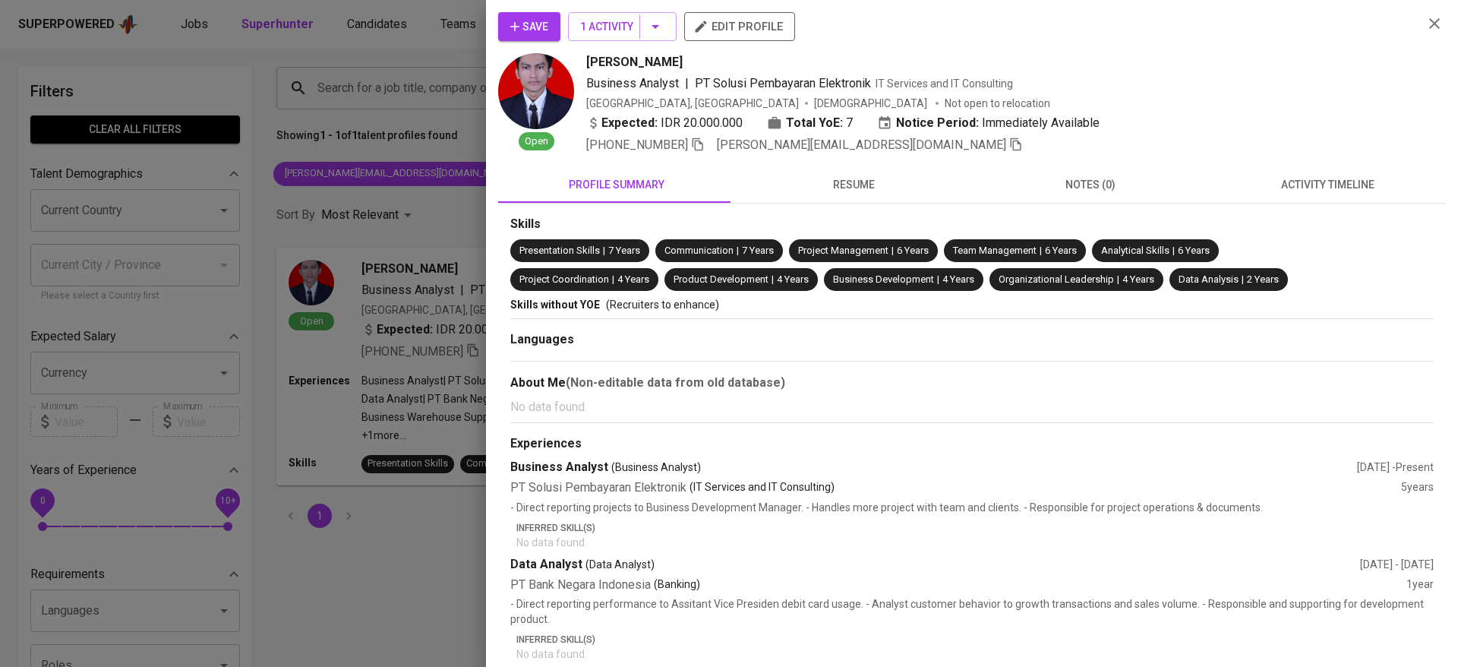 This screenshot has height=667, width=1458. I want to click on p: (Banking), so click(676, 585).